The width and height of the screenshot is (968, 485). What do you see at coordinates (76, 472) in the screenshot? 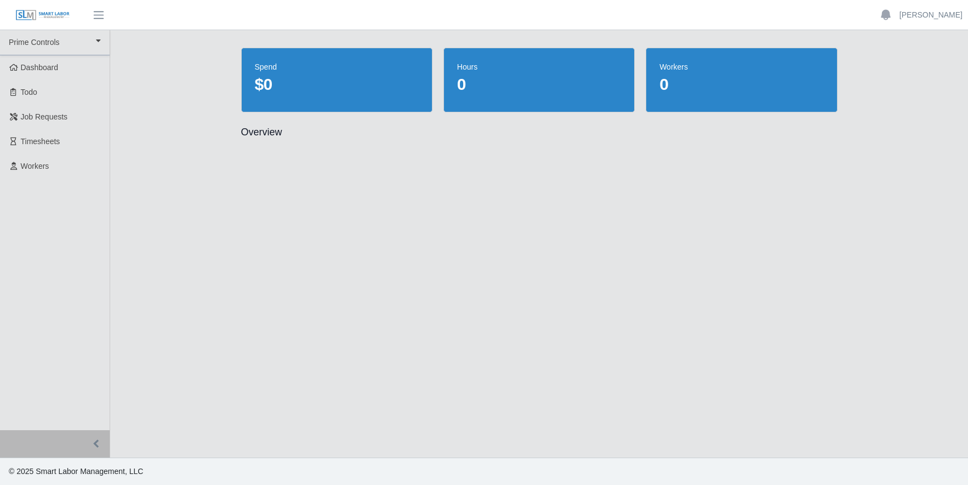
I see `span: © 2025 Smart Labor Management, LLC` at bounding box center [76, 472].